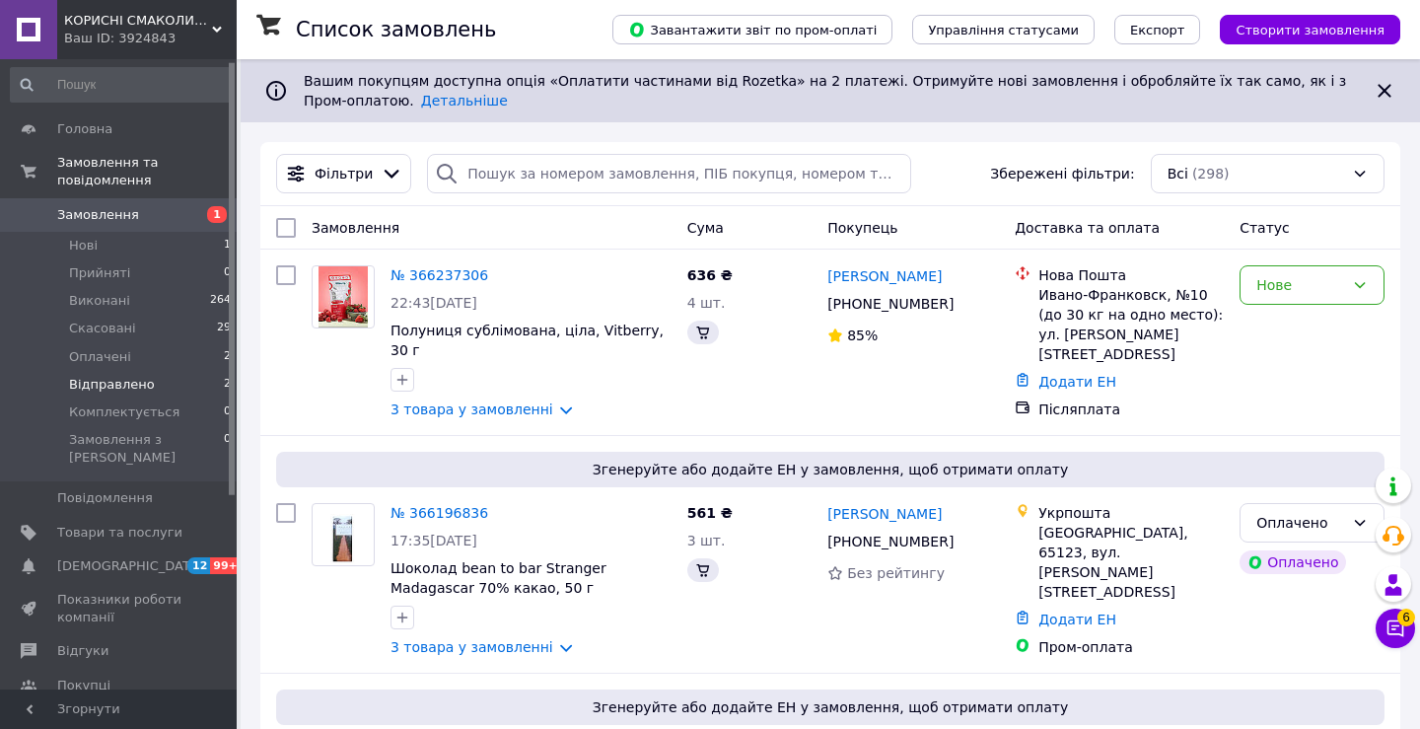  I want to click on span: 99+, so click(226, 565).